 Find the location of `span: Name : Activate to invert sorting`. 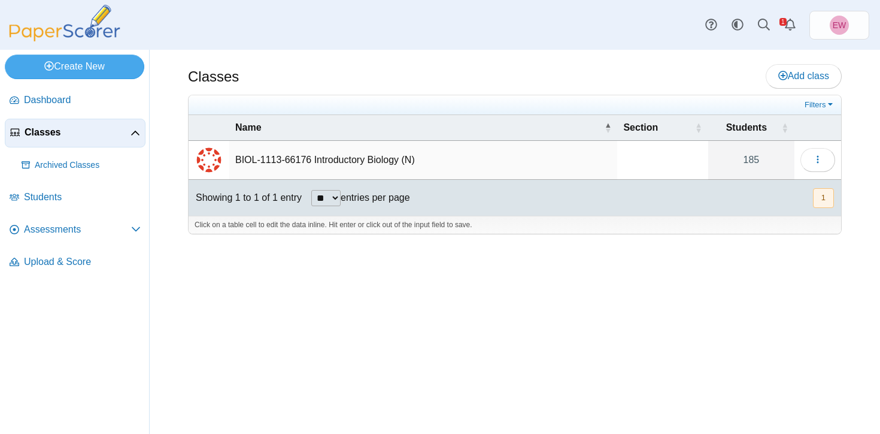

span: Name : Activate to invert sorting is located at coordinates (608, 128).